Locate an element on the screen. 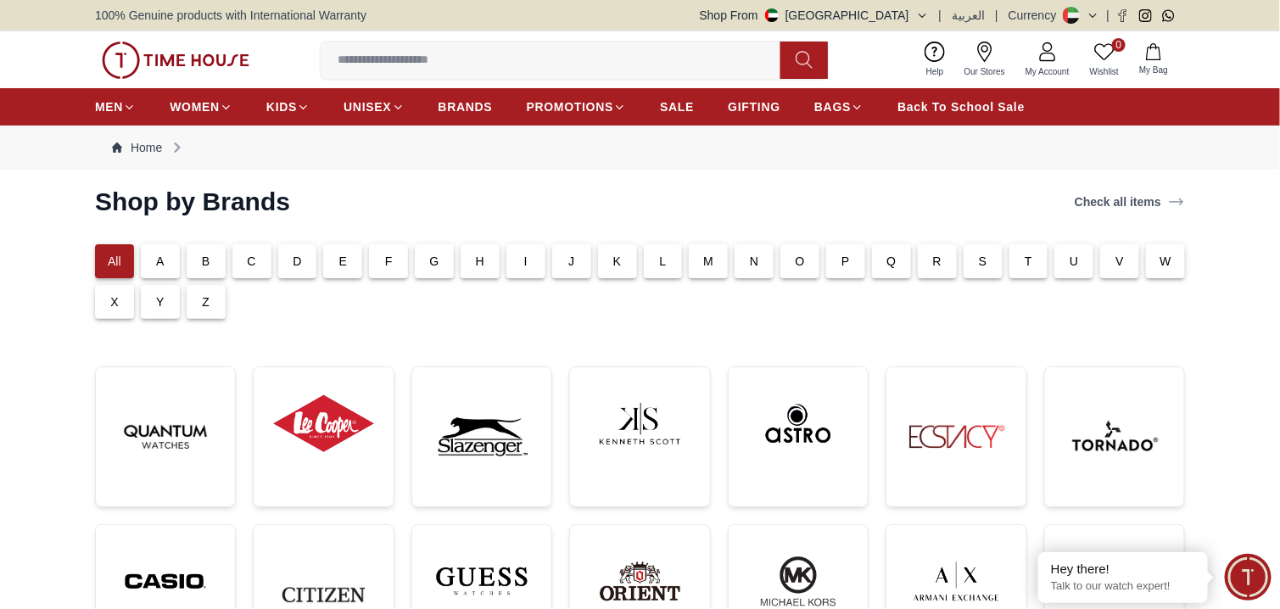 Image resolution: width=1280 pixels, height=609 pixels. a: Help is located at coordinates (935, 59).